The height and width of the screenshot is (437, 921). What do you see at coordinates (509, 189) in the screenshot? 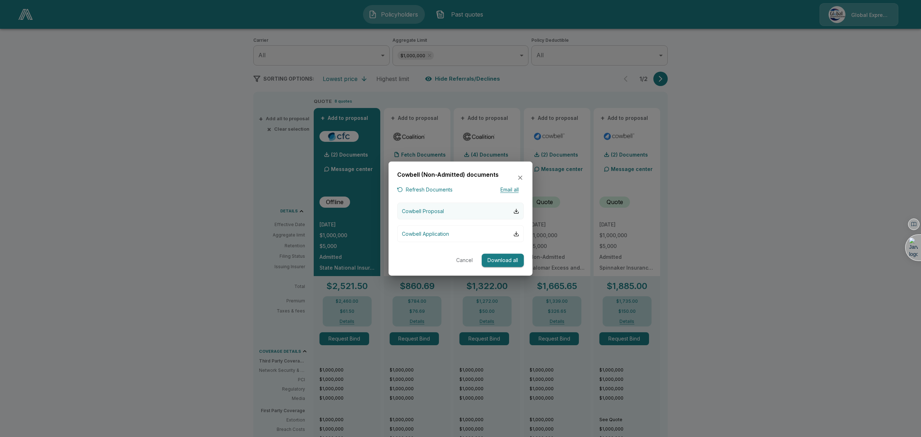
I see `button: Email all` at bounding box center [509, 189].